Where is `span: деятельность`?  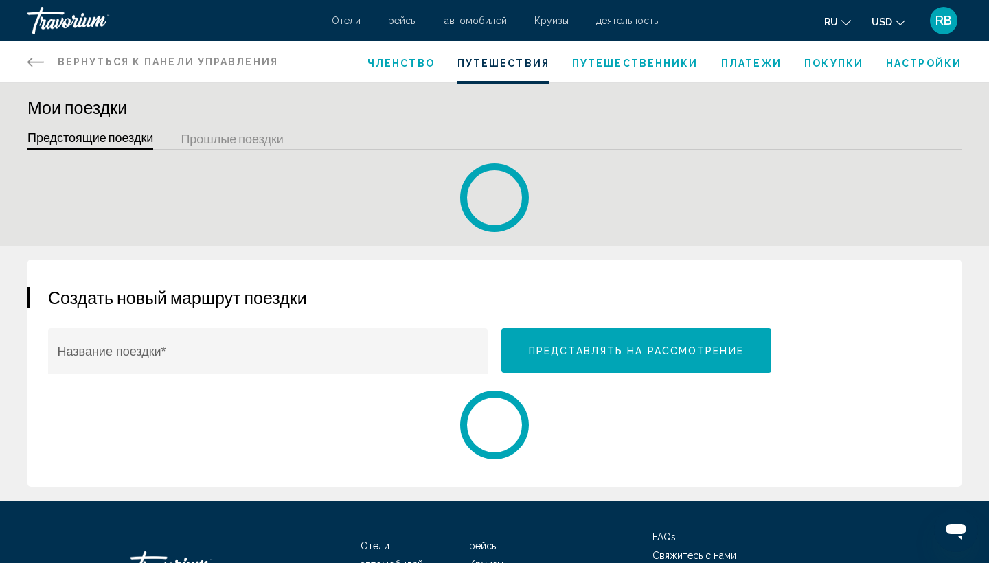 span: деятельность is located at coordinates (627, 21).